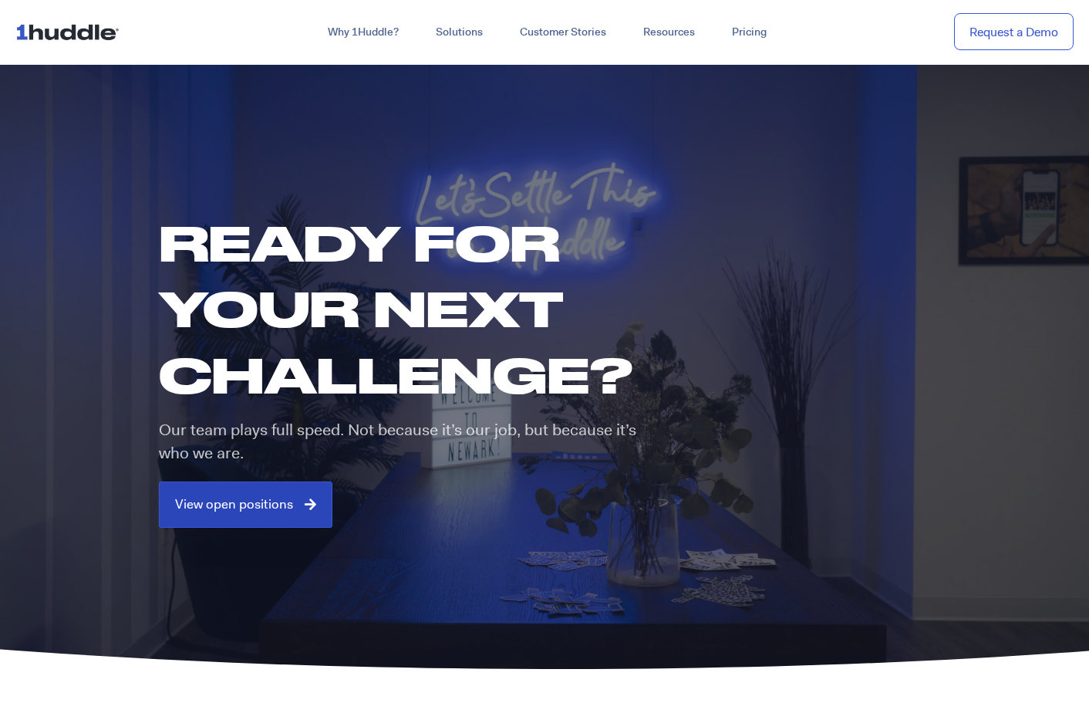  I want to click on h1: Ready for your next challenge?, so click(412, 309).